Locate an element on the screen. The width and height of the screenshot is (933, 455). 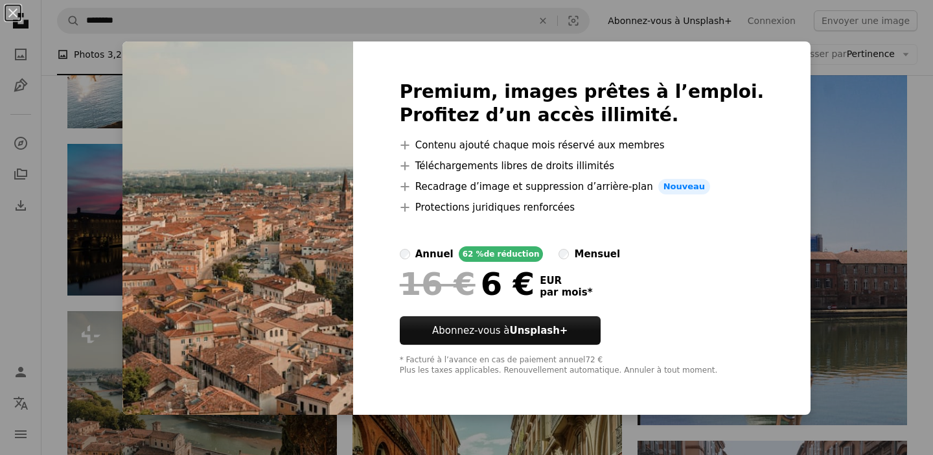
h2: Premium, images prêtes à l’emploi. Profitez d’un accès illimité. is located at coordinates (582, 104).